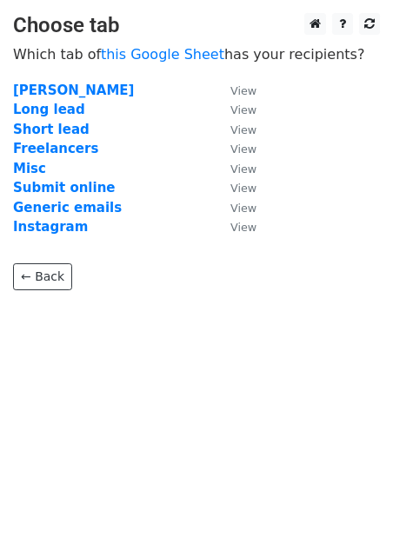 This screenshot has width=393, height=557. What do you see at coordinates (64, 188) in the screenshot?
I see `a: Submit online` at bounding box center [64, 188].